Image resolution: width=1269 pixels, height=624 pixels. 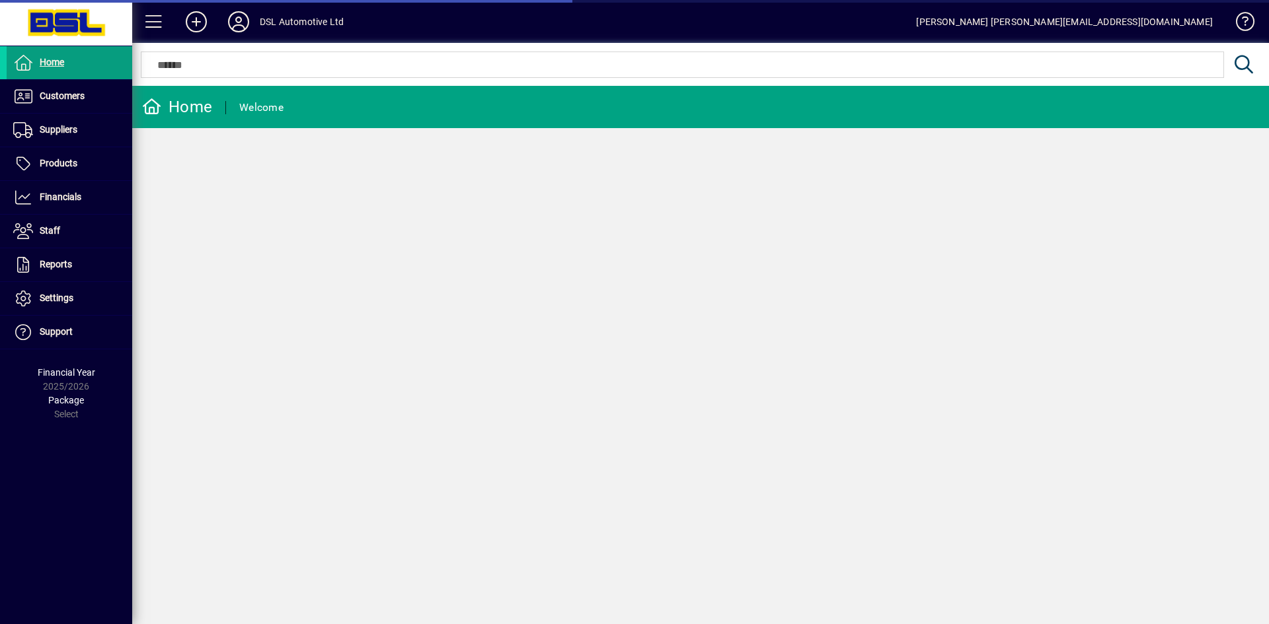 I want to click on div: Welcome, so click(x=261, y=108).